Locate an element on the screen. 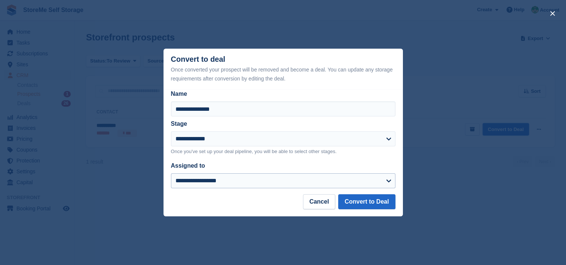  label: Assigned to is located at coordinates (188, 165).